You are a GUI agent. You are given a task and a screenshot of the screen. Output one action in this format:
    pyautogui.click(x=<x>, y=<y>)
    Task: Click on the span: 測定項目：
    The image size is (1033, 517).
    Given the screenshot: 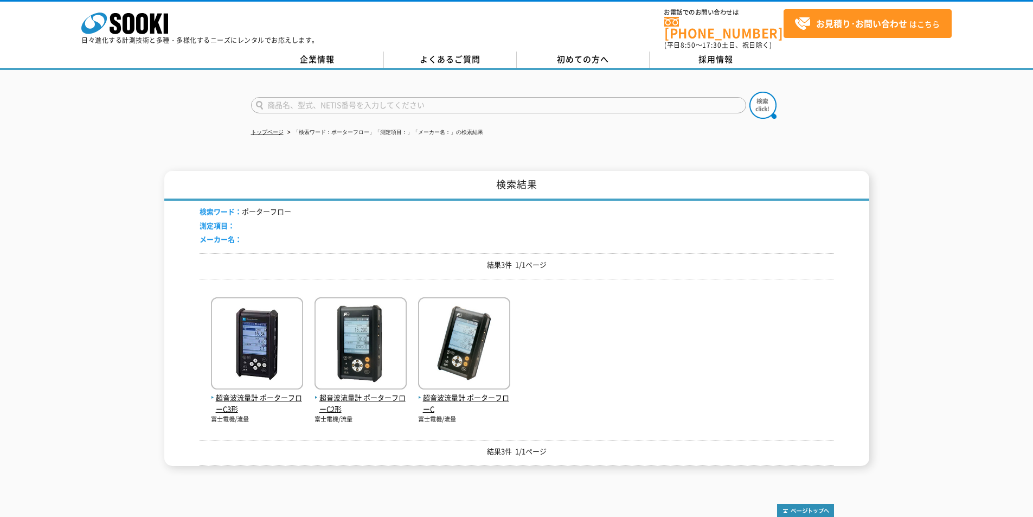 What is the action you would take?
    pyautogui.click(x=217, y=225)
    